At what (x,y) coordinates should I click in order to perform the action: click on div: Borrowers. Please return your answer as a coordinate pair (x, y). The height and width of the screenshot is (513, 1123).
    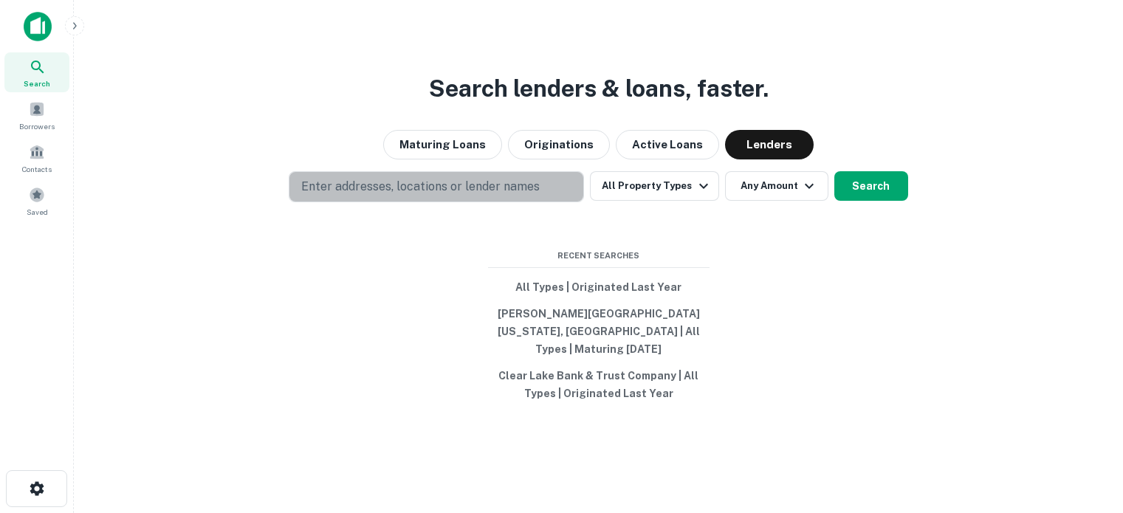
    Looking at the image, I should click on (37, 115).